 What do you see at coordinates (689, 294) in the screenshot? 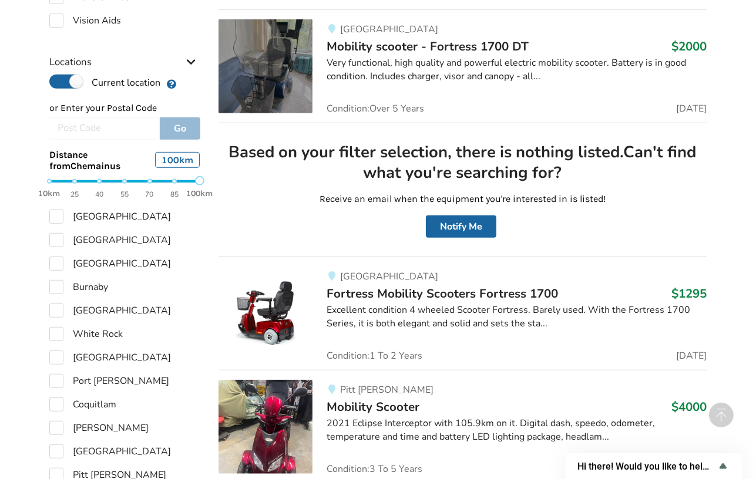
I see `h3: $1295` at bounding box center [689, 294].